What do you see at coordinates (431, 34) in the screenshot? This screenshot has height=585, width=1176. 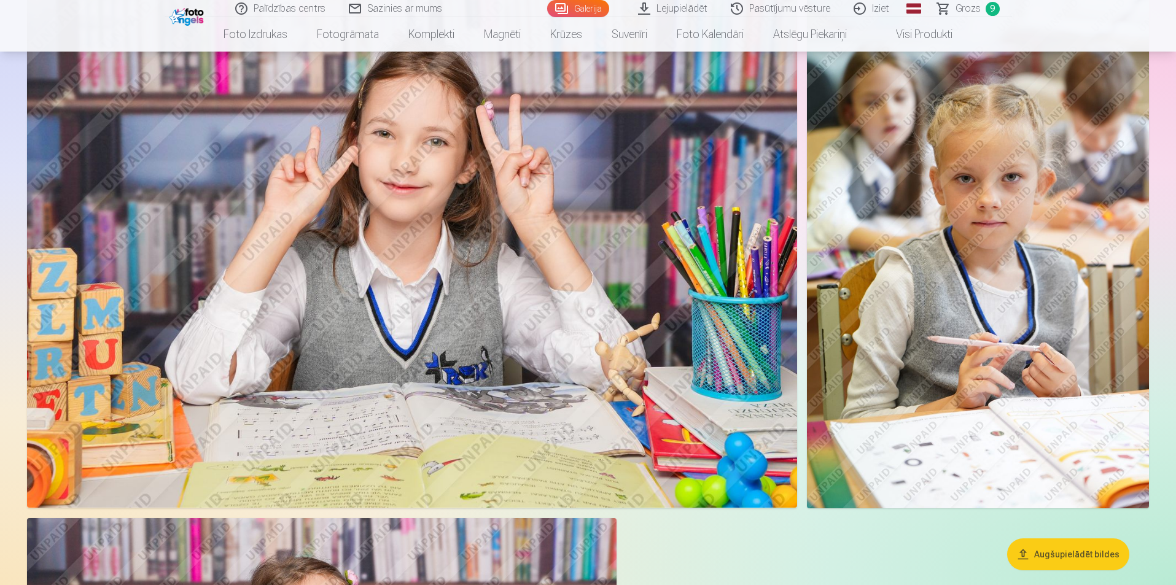 I see `a: Komplekti` at bounding box center [431, 34].